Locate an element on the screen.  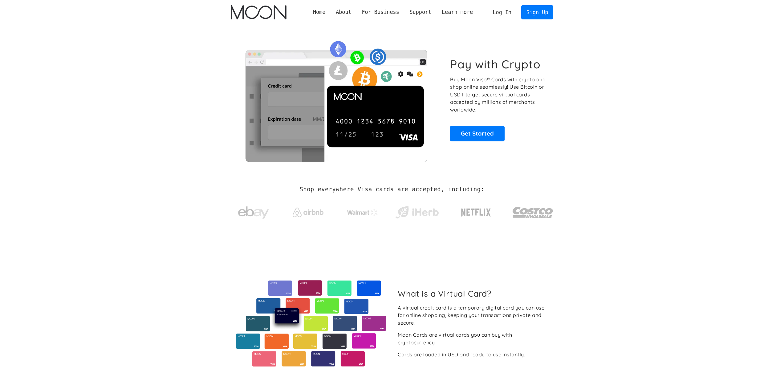
a: Get Started is located at coordinates (477, 133).